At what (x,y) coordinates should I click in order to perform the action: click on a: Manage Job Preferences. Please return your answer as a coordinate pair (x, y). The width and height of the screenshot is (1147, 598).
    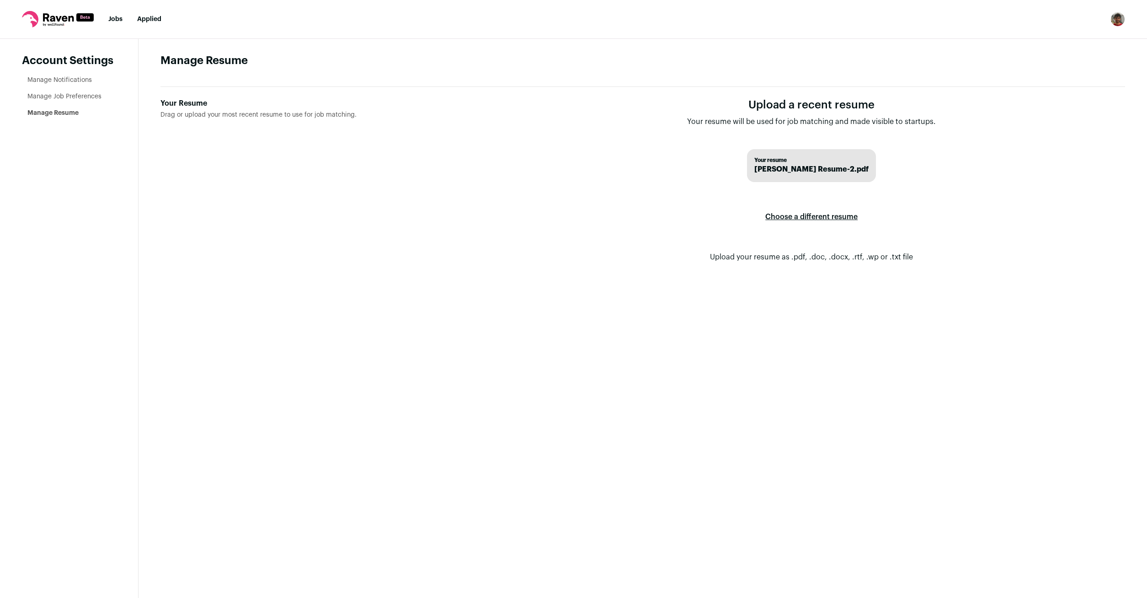
    Looking at the image, I should click on (64, 96).